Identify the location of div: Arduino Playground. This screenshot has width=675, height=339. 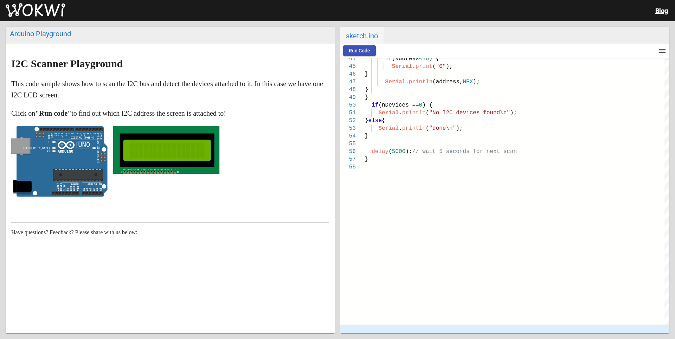
(170, 34).